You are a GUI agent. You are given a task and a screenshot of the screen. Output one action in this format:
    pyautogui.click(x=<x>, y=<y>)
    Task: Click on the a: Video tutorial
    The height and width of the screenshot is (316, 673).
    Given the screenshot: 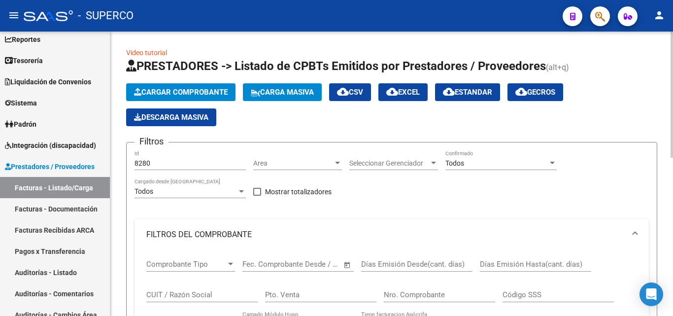 What is the action you would take?
    pyautogui.click(x=146, y=53)
    